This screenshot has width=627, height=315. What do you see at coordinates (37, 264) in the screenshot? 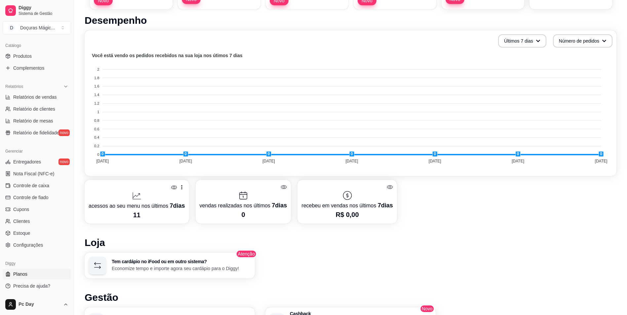
I see `div: Diggy` at bounding box center [37, 264].